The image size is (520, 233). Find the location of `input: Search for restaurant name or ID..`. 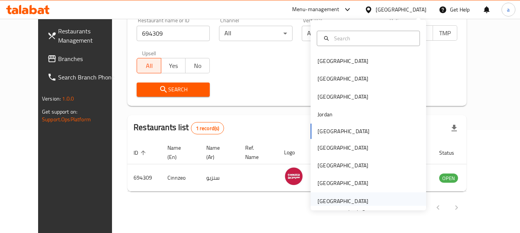

input: Search for restaurant name or ID.. is located at coordinates (173, 33).